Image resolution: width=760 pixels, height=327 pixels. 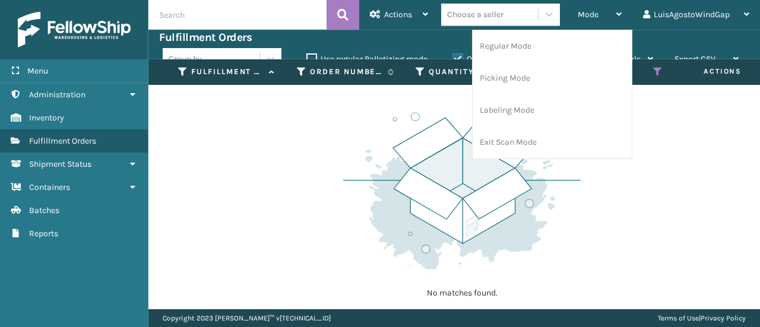 What do you see at coordinates (37, 71) in the screenshot?
I see `span: Menu` at bounding box center [37, 71].